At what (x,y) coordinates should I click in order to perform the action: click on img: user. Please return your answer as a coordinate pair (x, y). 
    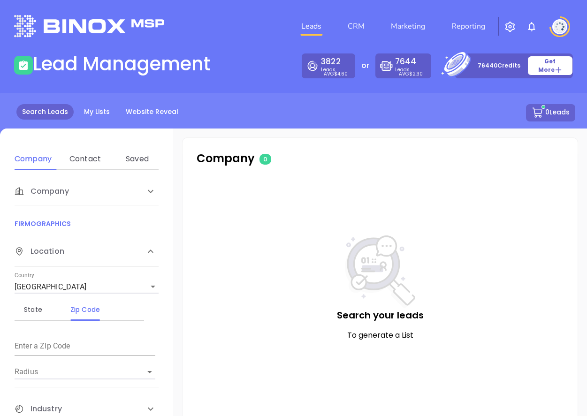
    Looking at the image, I should click on (560, 27).